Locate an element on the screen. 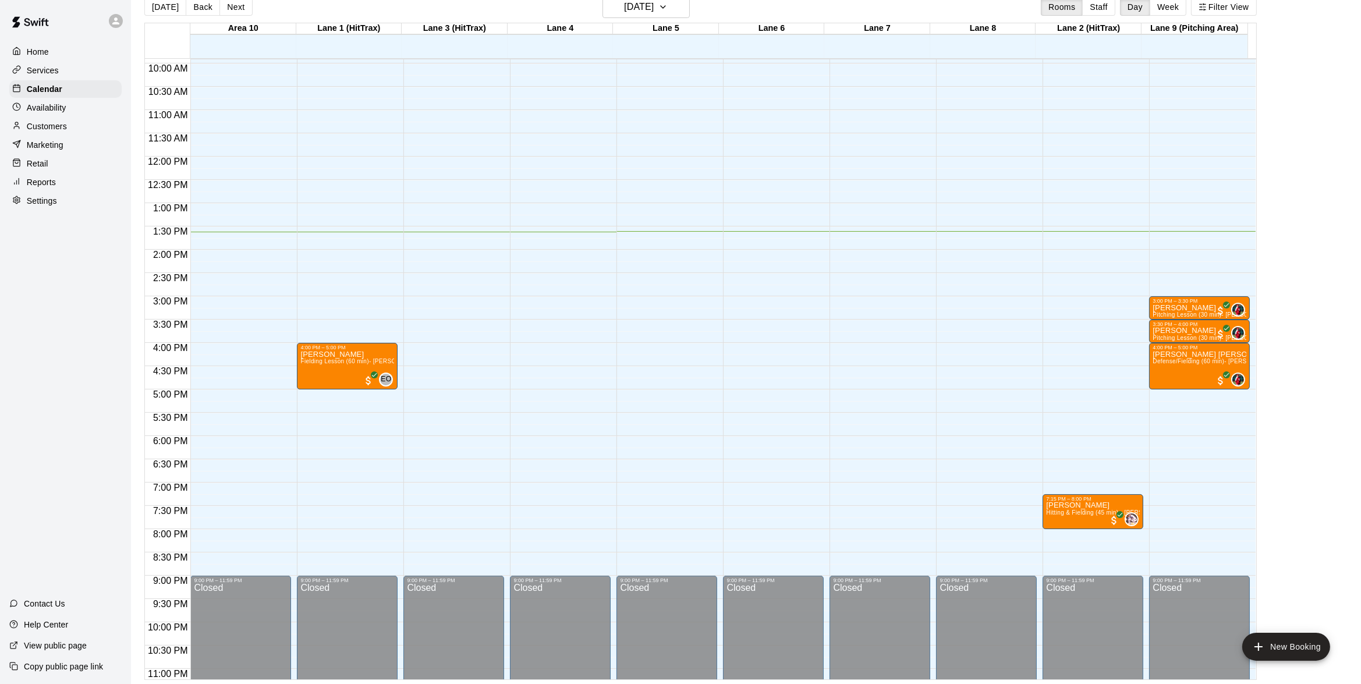  span: 8:00 PM is located at coordinates (171, 534).